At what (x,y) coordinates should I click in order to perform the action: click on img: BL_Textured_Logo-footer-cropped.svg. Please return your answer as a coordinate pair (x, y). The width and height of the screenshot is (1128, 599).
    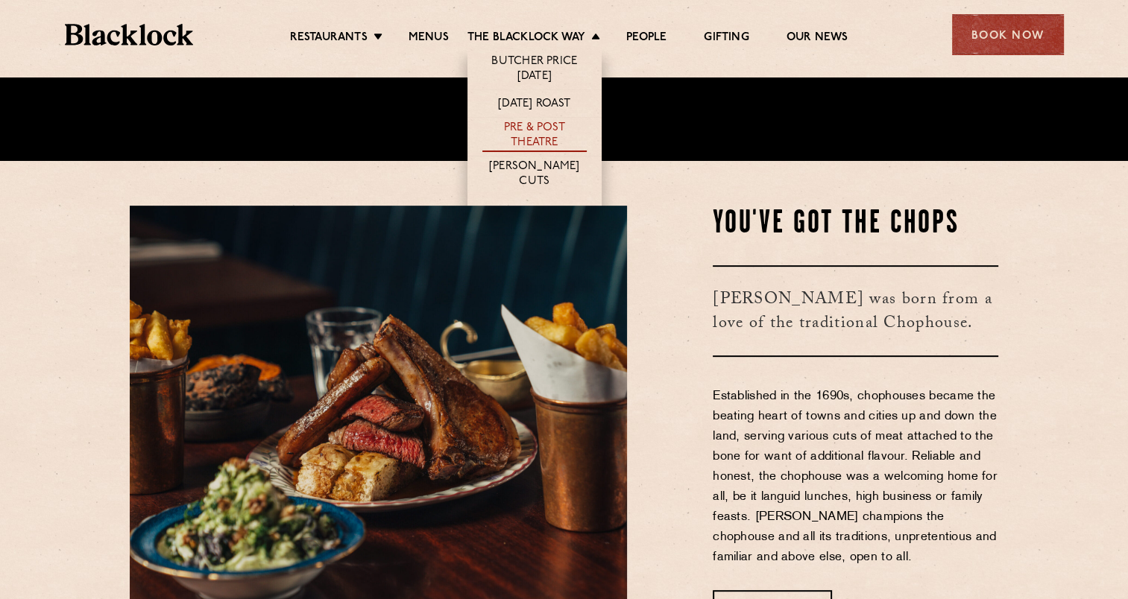
    Looking at the image, I should click on (129, 34).